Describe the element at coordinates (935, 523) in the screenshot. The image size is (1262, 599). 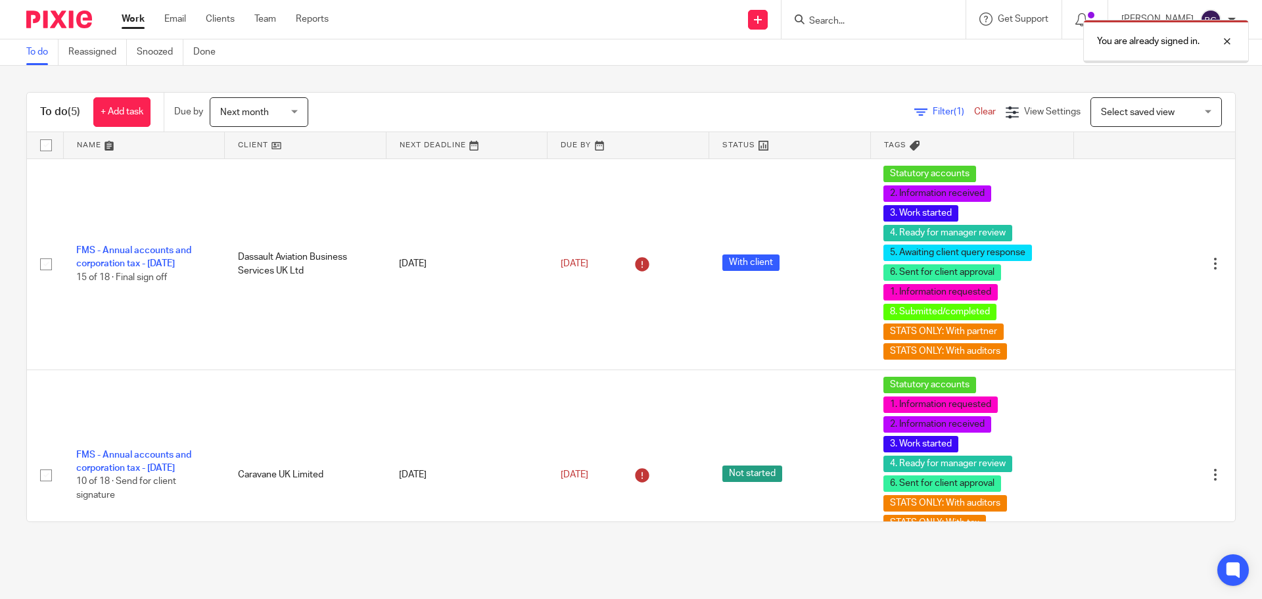
I see `span: STATS ONLY: With tax` at that location.